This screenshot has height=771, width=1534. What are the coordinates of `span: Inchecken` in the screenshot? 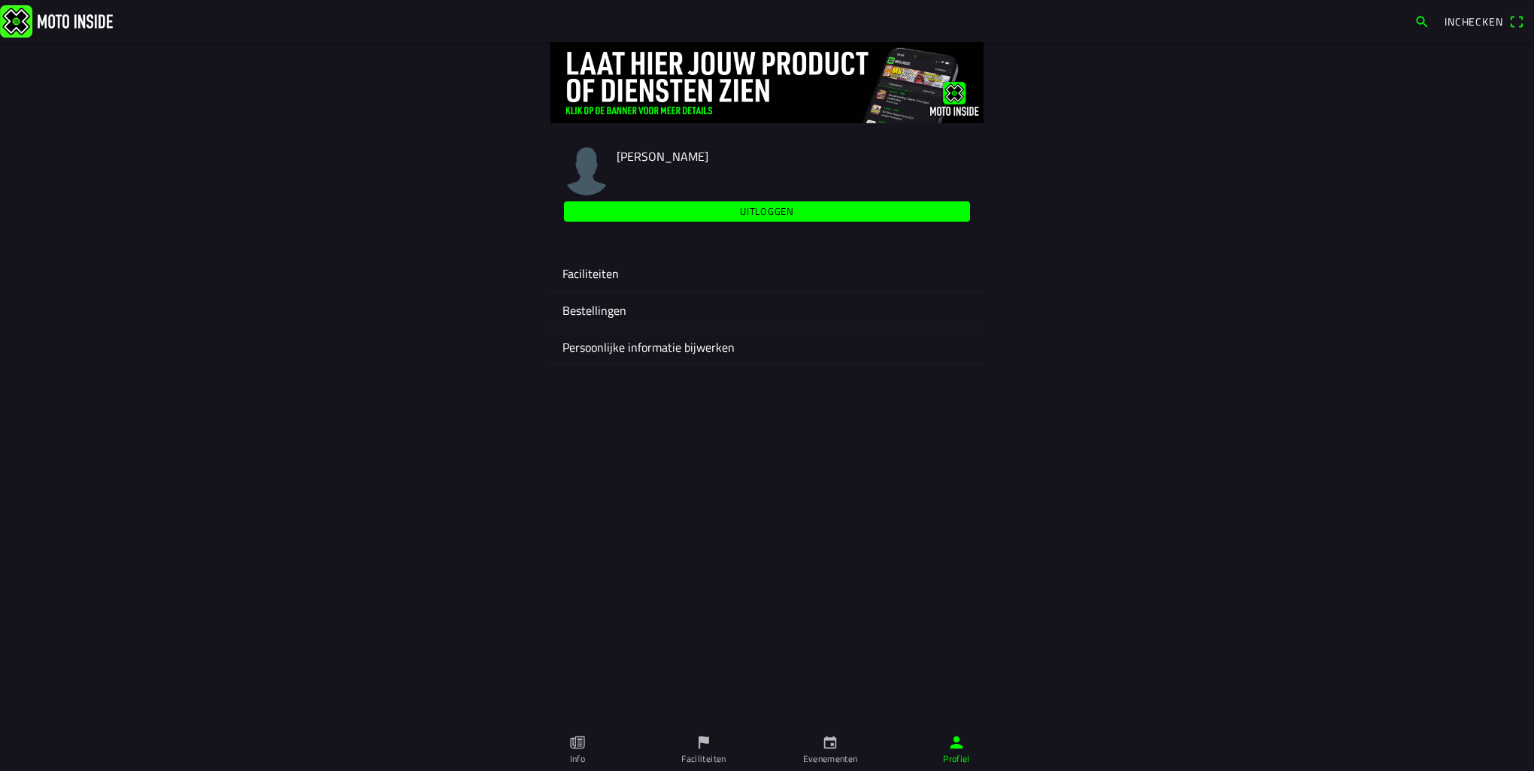 It's located at (1474, 21).